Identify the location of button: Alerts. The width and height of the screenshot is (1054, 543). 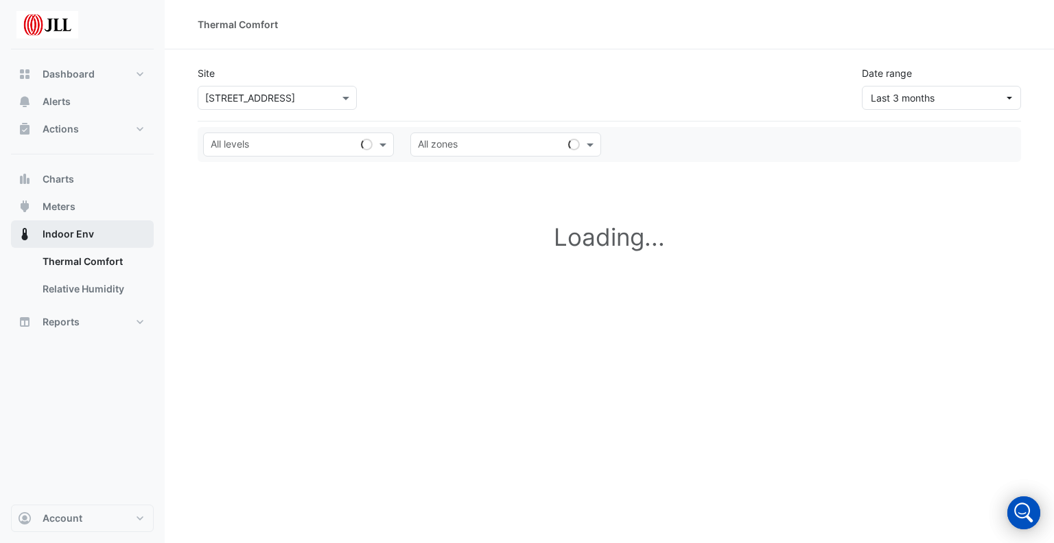
(82, 102).